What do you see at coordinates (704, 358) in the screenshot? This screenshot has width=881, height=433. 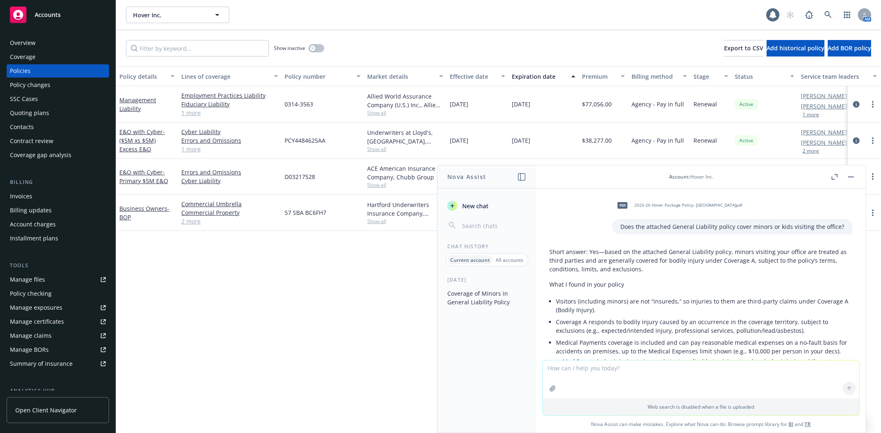 I see `li: Medical Payments coverage is included and can pay reasonable medical expenses on a no‑fault basis...` at bounding box center [704, 358].